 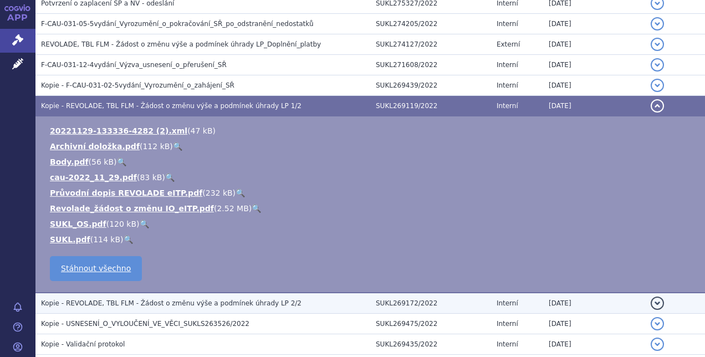 I want to click on span: 47 kB, so click(x=202, y=131).